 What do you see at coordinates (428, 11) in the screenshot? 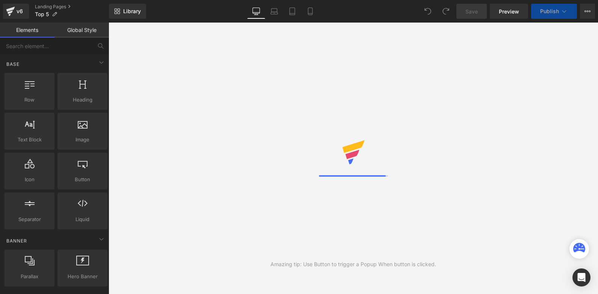
I see `button: Undo` at bounding box center [428, 11].